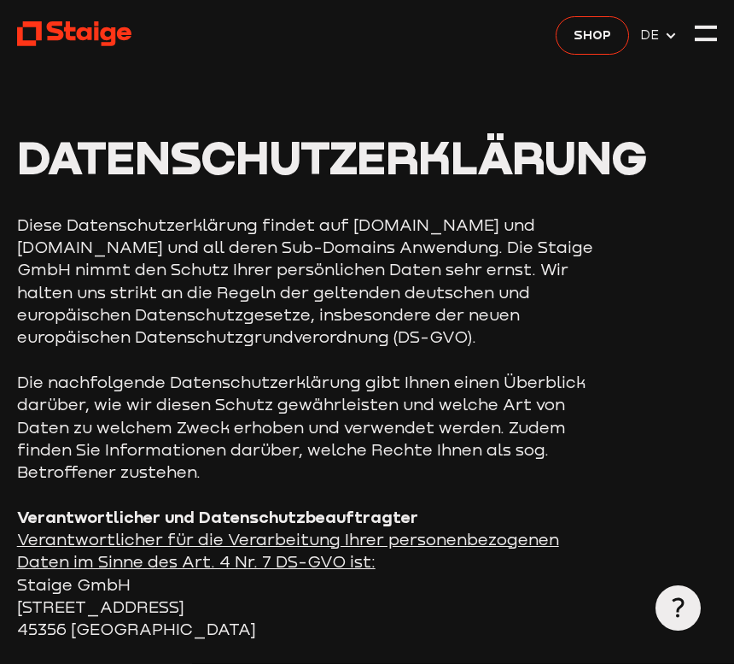 The height and width of the screenshot is (664, 734). Describe the element at coordinates (316, 426) in the screenshot. I see `p: Die nachfolgende Datenschutzerklärung gibt Ihnen einen Überblick darüber, wie wir diesen Schutz g...` at that location.